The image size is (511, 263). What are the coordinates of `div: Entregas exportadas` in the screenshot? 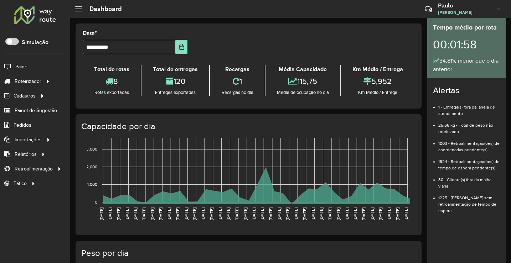 It's located at (175, 93).